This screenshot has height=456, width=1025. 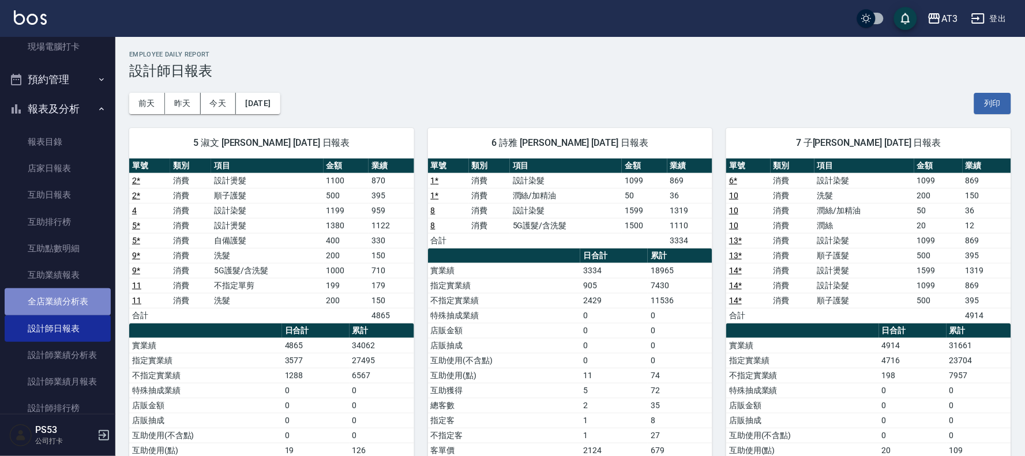 What do you see at coordinates (316, 376) in the screenshot?
I see `td: 1288` at bounding box center [316, 376].